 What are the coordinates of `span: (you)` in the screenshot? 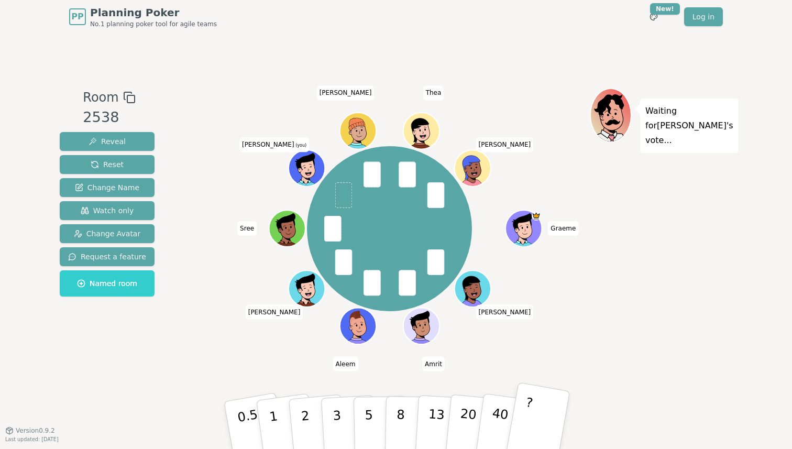 It's located at (301, 145).